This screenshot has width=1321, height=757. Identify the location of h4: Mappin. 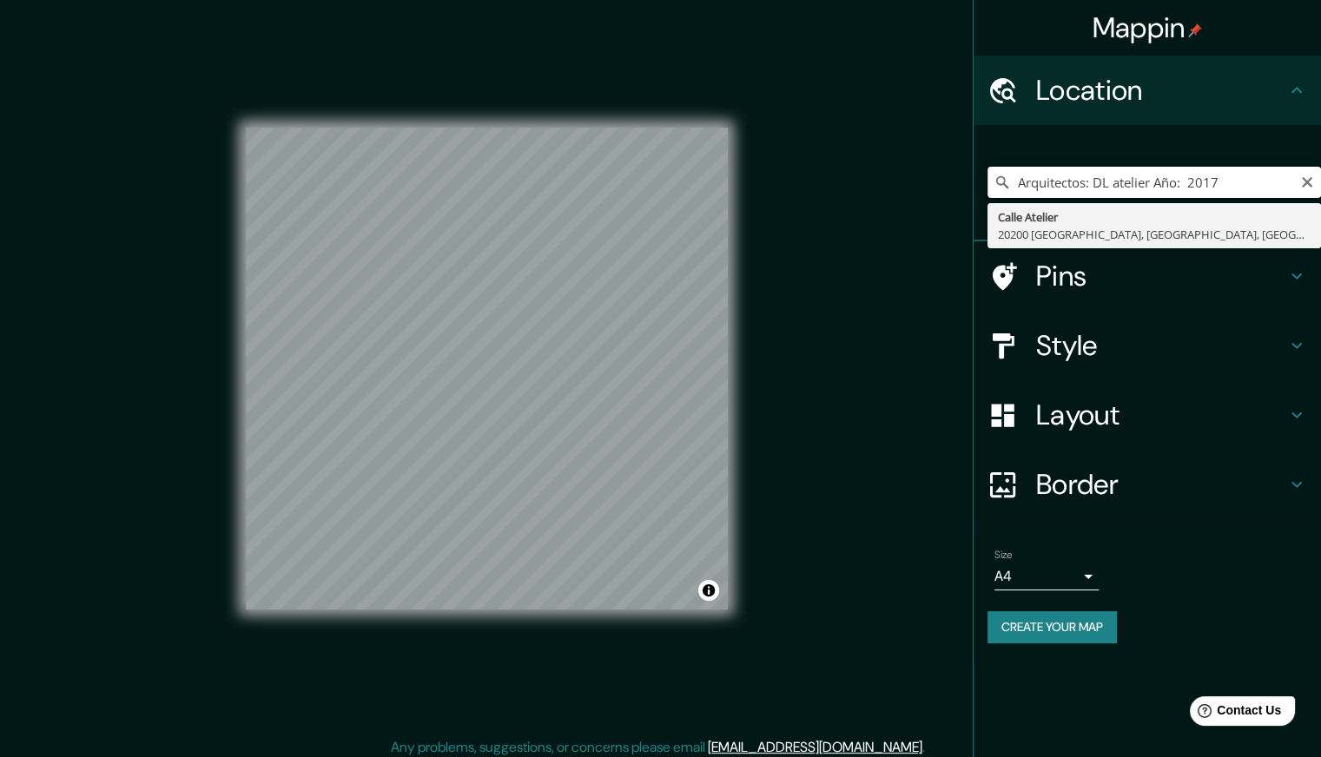
(1147, 28).